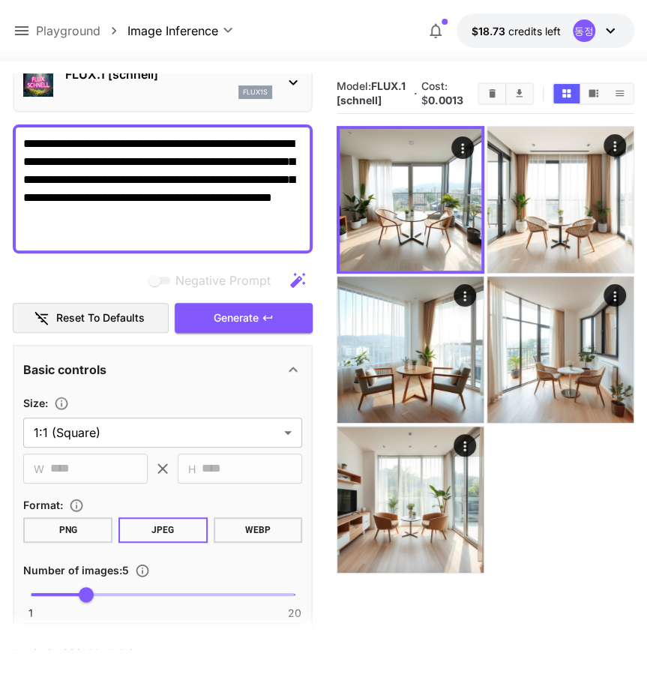 This screenshot has height=677, width=647. What do you see at coordinates (258, 530) in the screenshot?
I see `button: WEBP` at bounding box center [258, 530].